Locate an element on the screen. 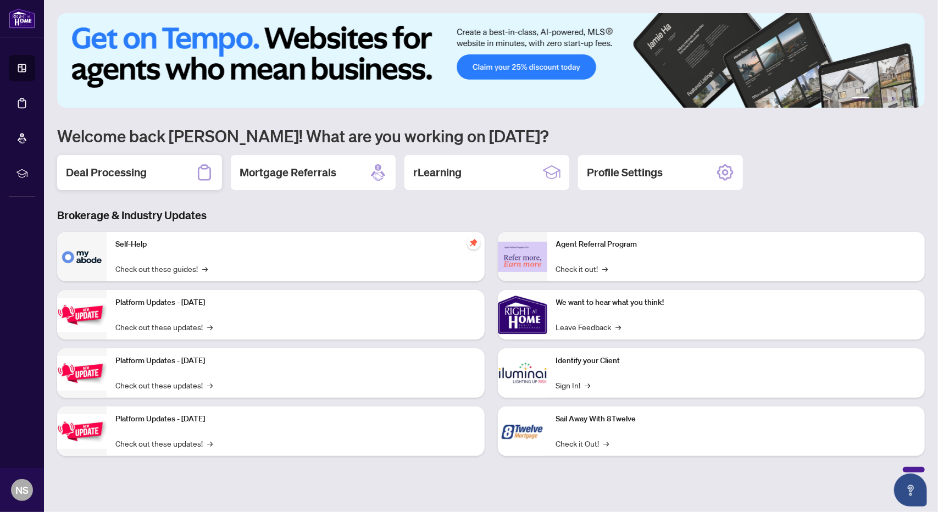 This screenshot has height=512, width=938. button: 3 is located at coordinates (885, 99).